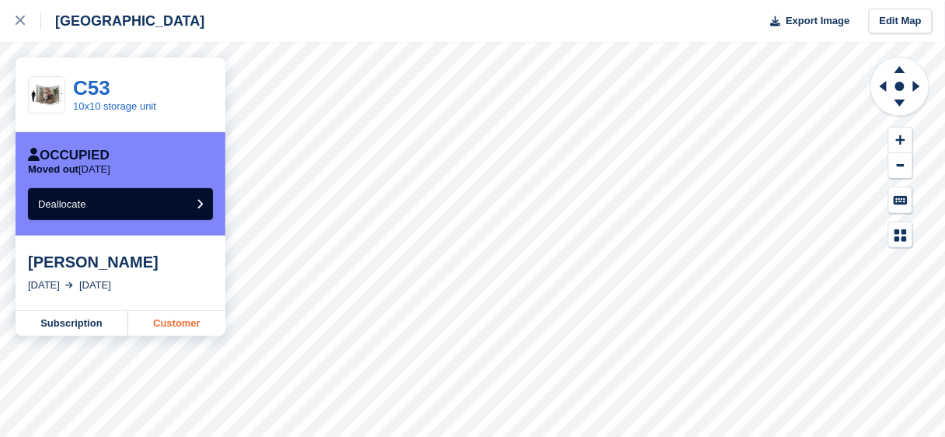  I want to click on button: Zoom Out, so click(901, 166).